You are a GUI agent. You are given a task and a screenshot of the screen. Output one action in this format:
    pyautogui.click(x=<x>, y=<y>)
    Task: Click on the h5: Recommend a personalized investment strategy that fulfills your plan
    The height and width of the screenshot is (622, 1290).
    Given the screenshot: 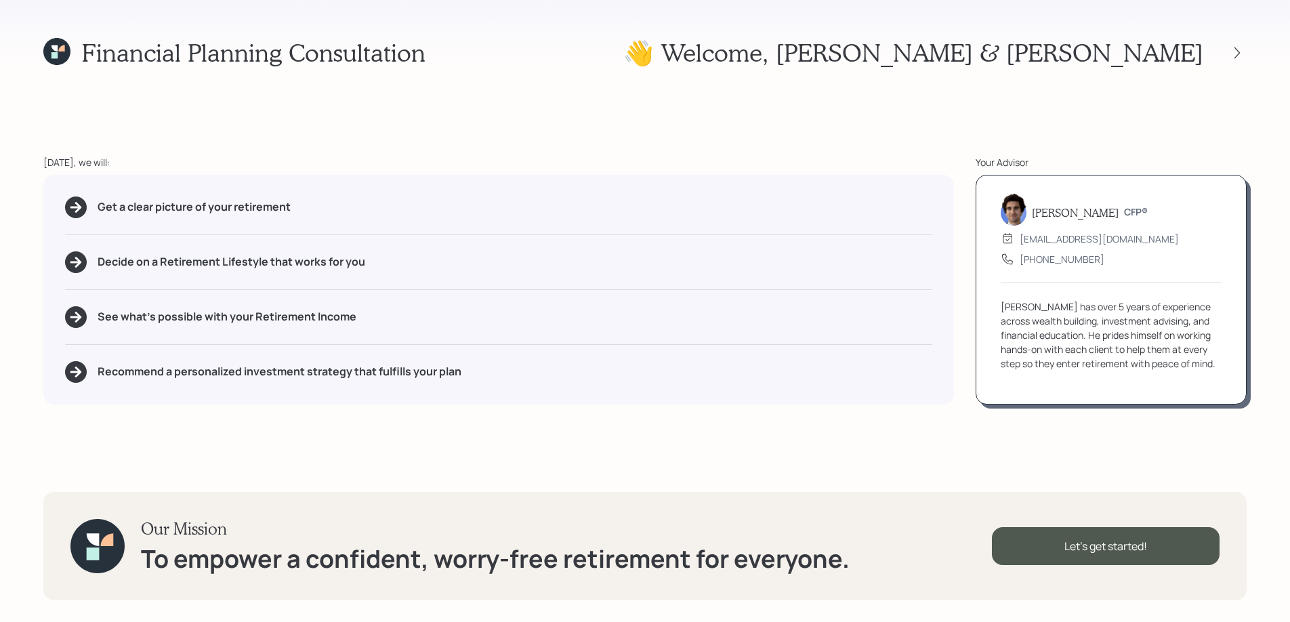 What is the action you would take?
    pyautogui.click(x=279, y=371)
    